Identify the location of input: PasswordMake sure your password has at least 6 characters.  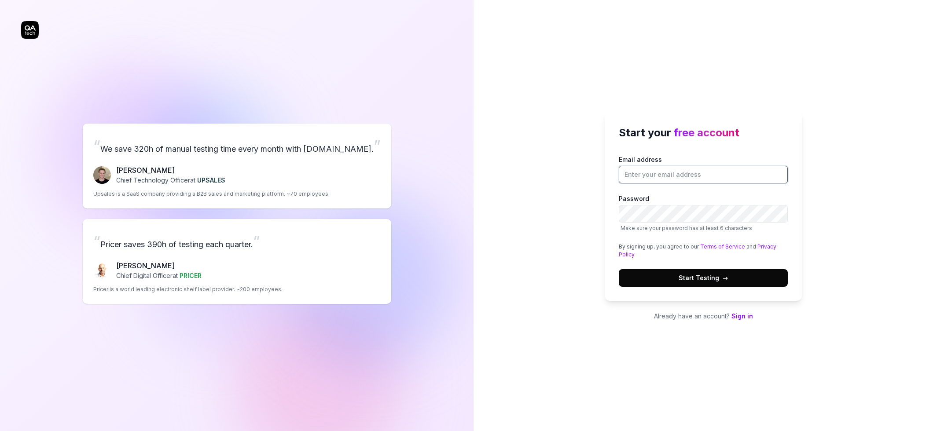
(704, 214).